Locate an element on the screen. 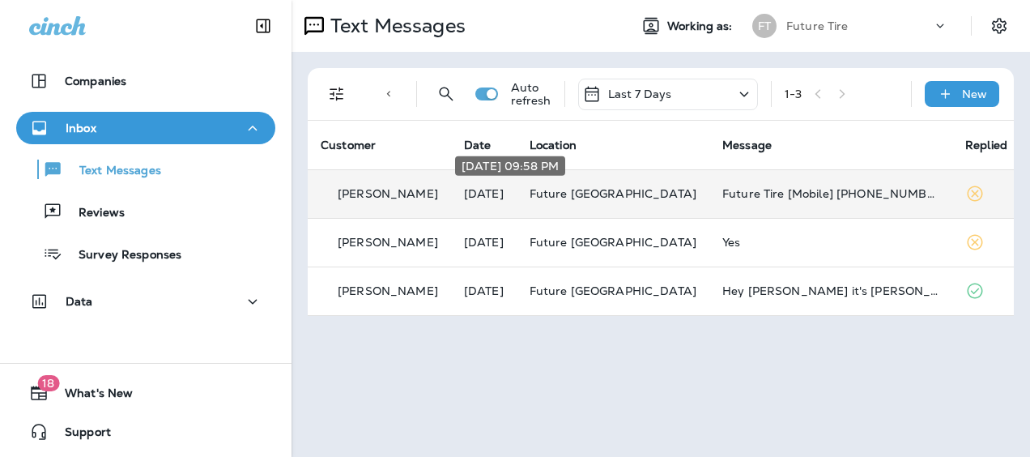  p: Auto refresh is located at coordinates (531, 94).